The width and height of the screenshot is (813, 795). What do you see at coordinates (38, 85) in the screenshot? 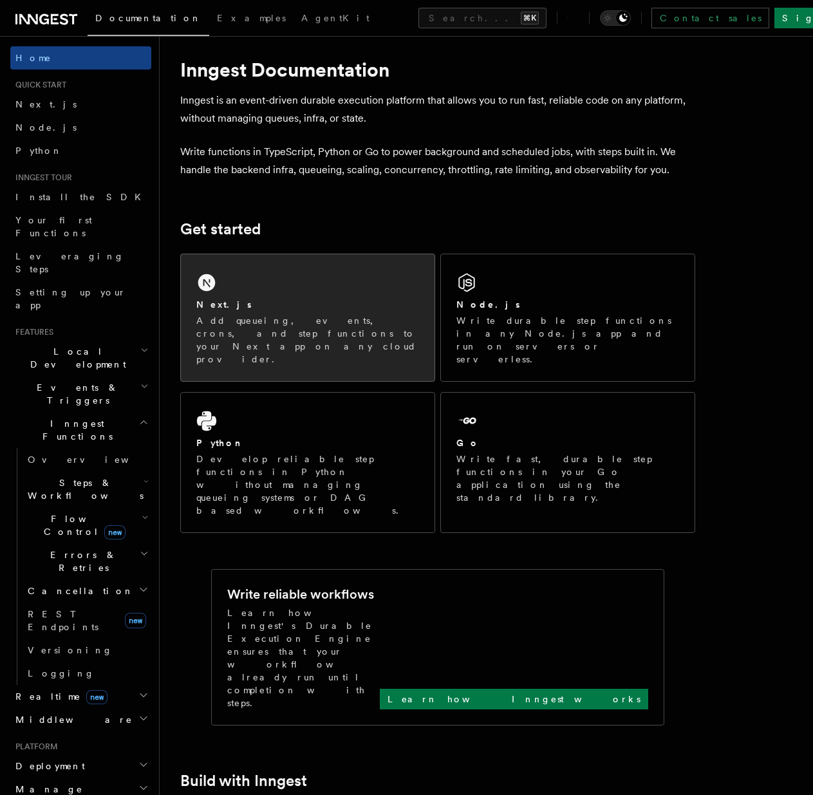
I see `span: Quick start` at bounding box center [38, 85].